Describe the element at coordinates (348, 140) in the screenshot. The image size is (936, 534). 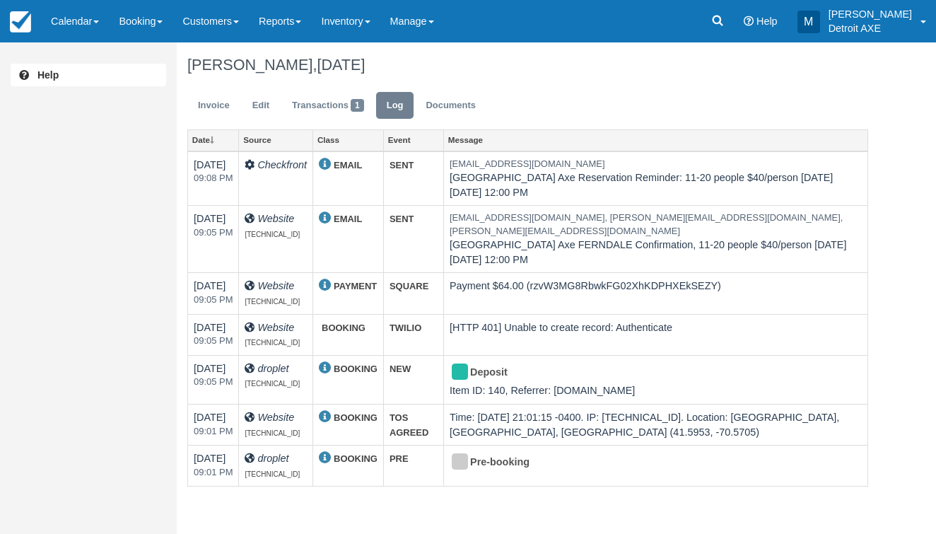
I see `a: Class` at that location.